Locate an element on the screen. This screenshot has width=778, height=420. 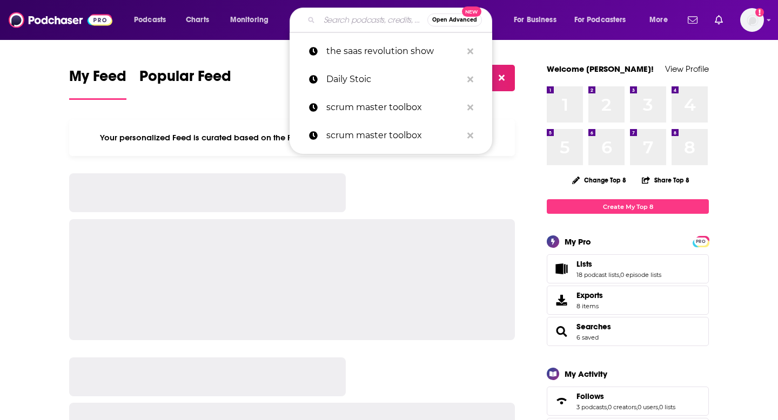
a: the saas revolution show is located at coordinates (391, 51).